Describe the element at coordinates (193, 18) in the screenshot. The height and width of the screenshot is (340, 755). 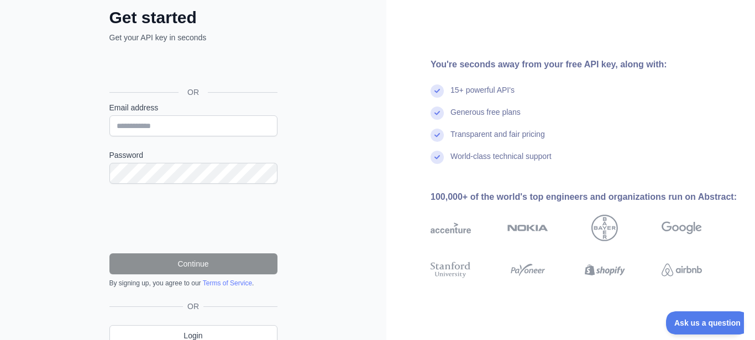
I see `h2: Get started` at that location.